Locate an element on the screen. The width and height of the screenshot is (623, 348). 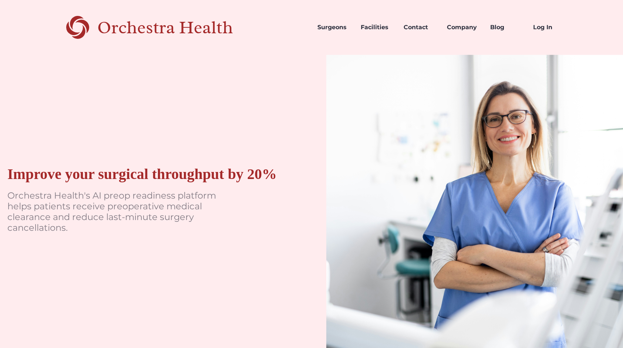
div: Improve your surgical throughput by 20% is located at coordinates (142, 174).